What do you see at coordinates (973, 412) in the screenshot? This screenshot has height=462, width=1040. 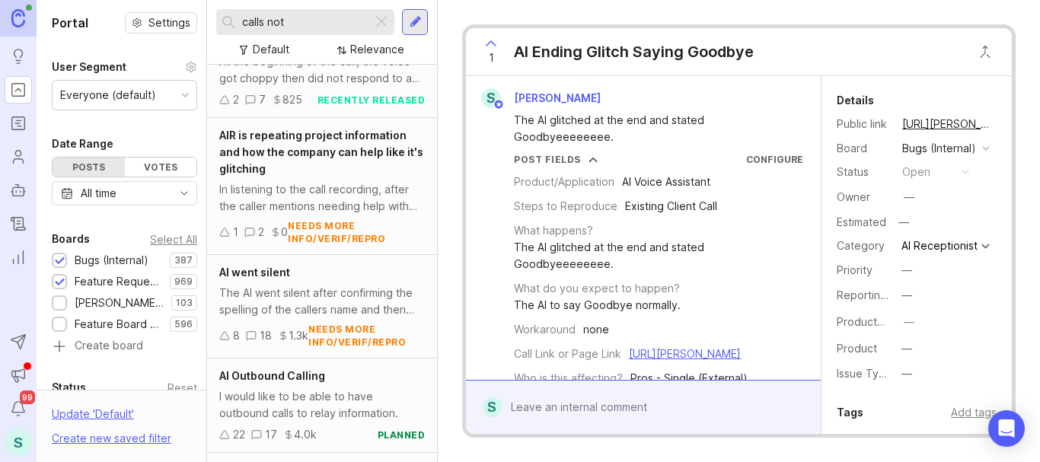 I see `div: Add tags` at bounding box center [973, 412].